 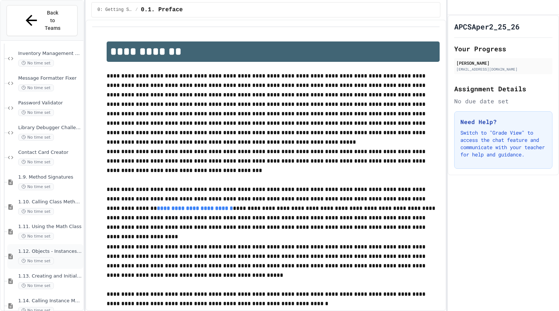 I want to click on span: 1.14. Calling Instance Methods, so click(x=50, y=301).